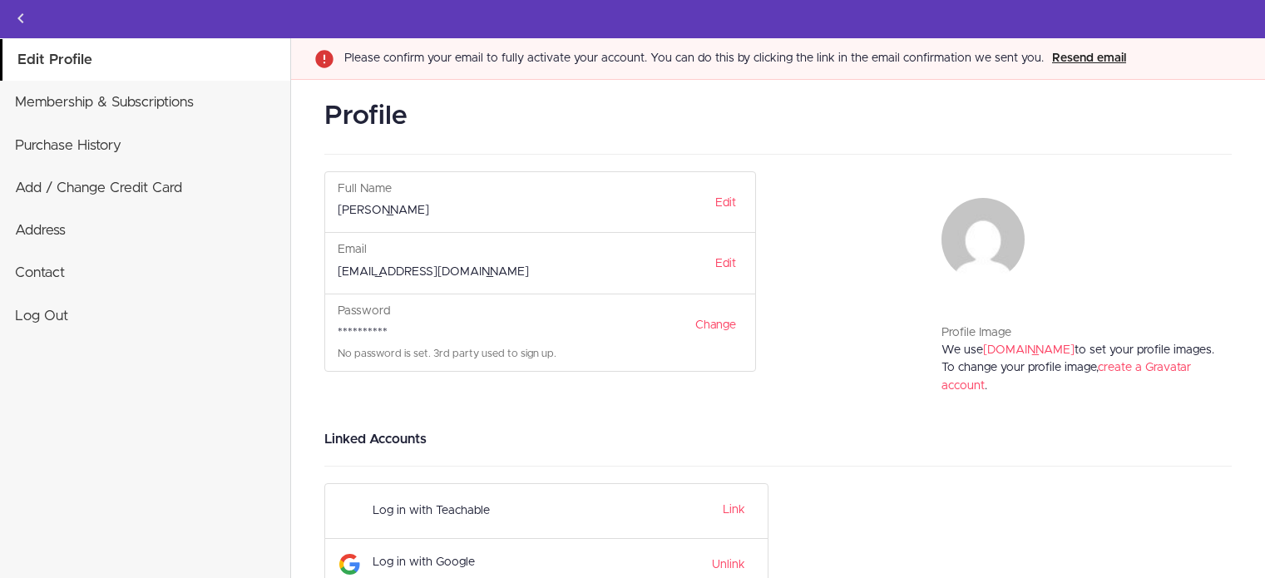 Image resolution: width=1265 pixels, height=578 pixels. Describe the element at coordinates (777, 439) in the screenshot. I see `h3: Linked Accounts` at that location.